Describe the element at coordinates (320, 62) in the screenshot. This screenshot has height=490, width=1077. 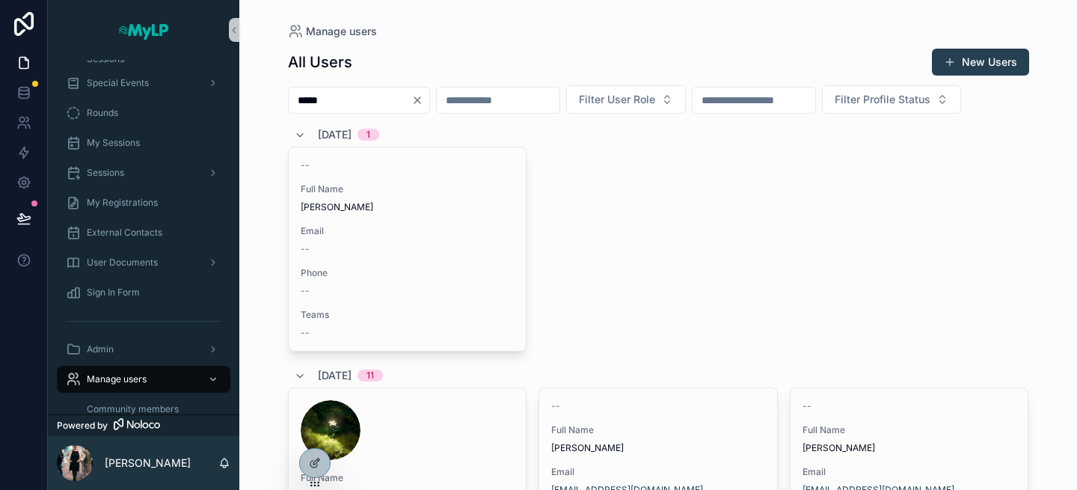
I see `h1: All Users` at that location.